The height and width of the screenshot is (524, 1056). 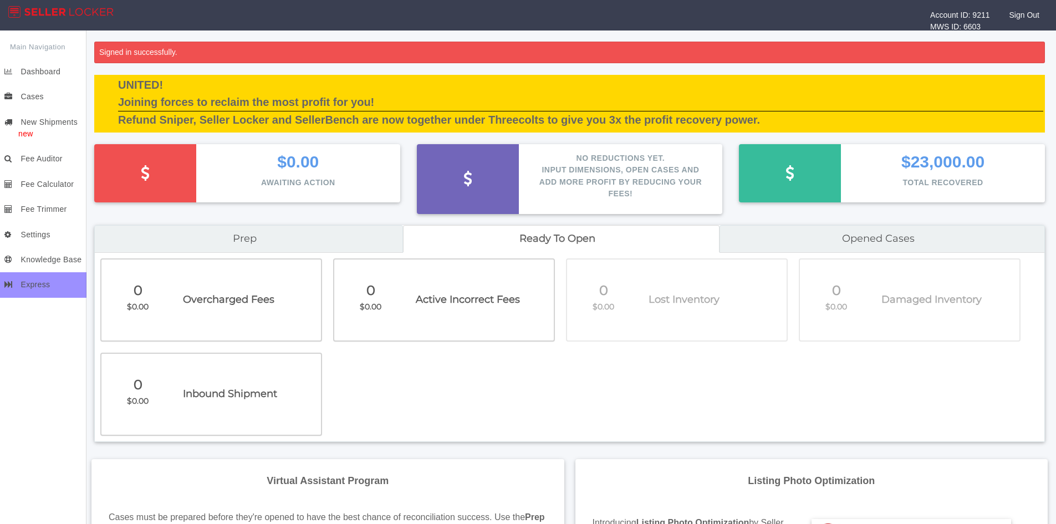 I want to click on a: 0 $0.00 Overcharged Fees, so click(x=211, y=300).